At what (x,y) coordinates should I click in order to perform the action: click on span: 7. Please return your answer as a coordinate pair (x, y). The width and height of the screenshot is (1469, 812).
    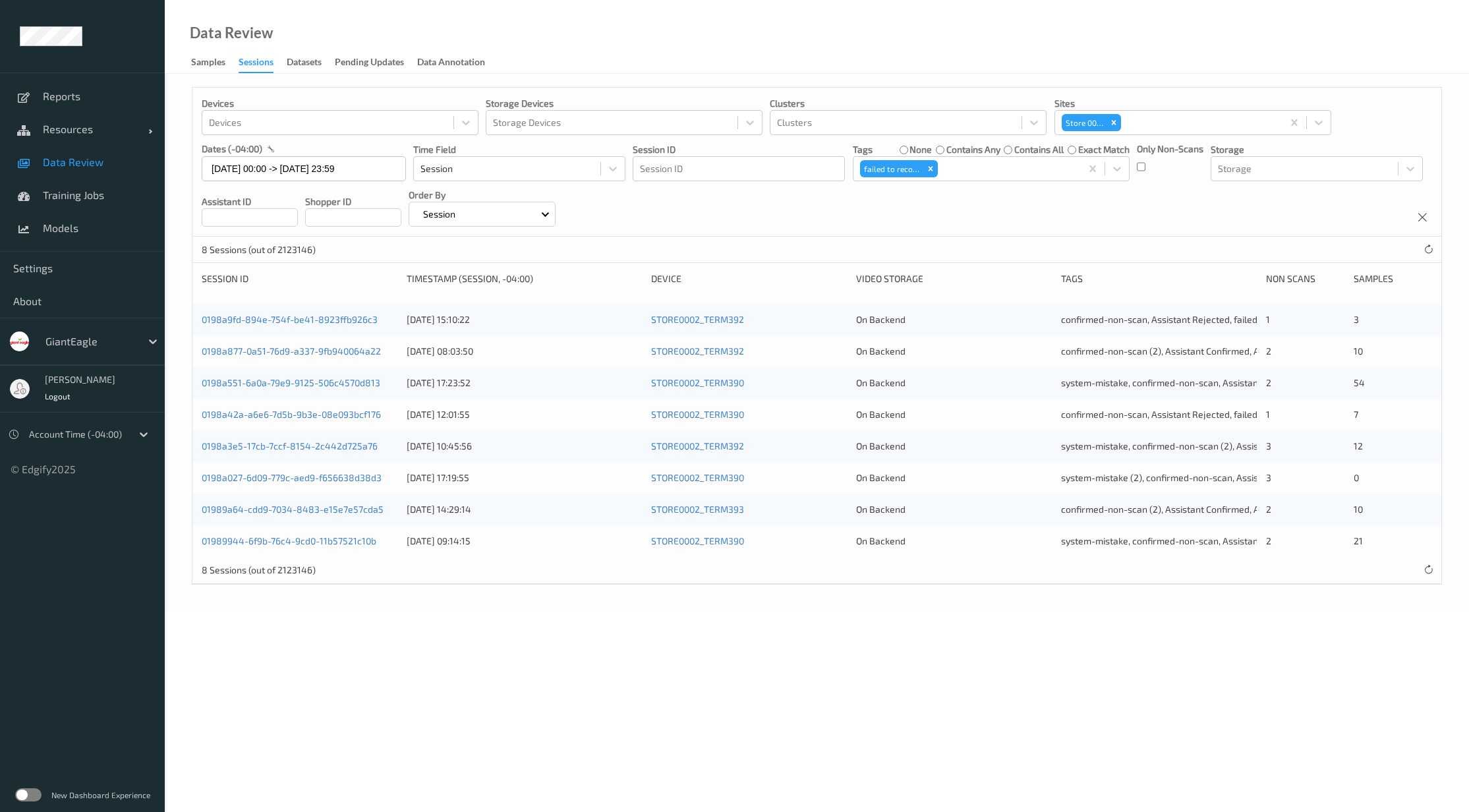
    Looking at the image, I should click on (1356, 414).